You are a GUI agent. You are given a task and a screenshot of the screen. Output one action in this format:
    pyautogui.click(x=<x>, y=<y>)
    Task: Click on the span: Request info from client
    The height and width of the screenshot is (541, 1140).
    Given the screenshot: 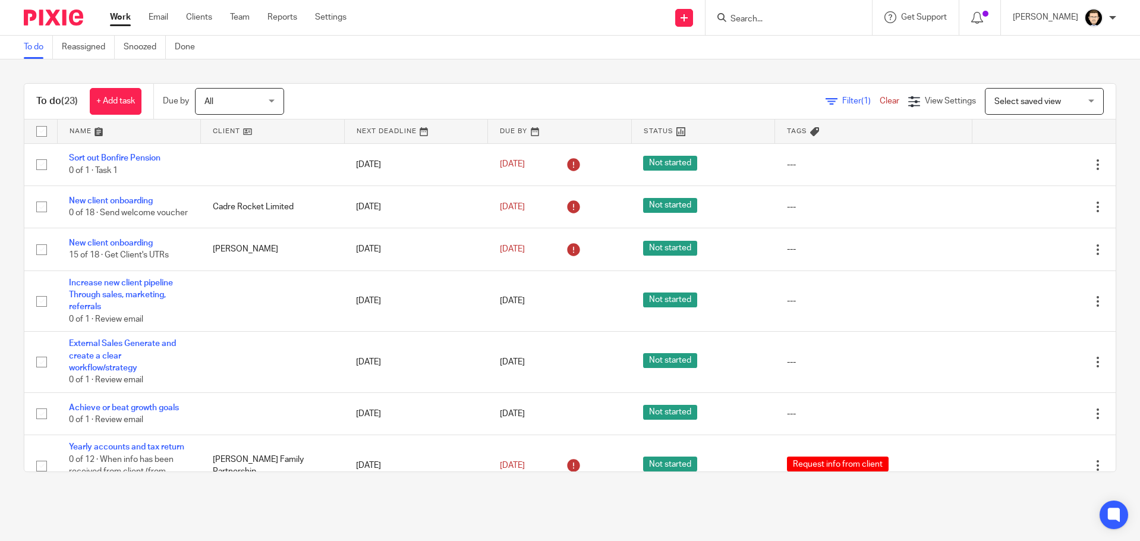 What is the action you would take?
    pyautogui.click(x=837, y=464)
    